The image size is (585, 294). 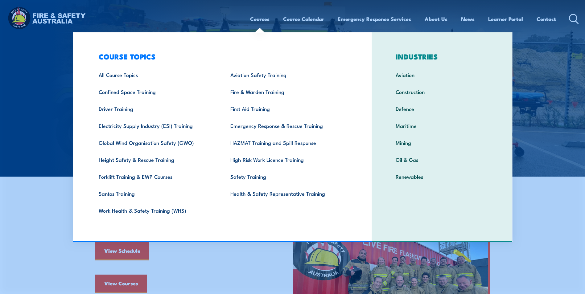 I want to click on a: Emergency Response Services, so click(x=374, y=19).